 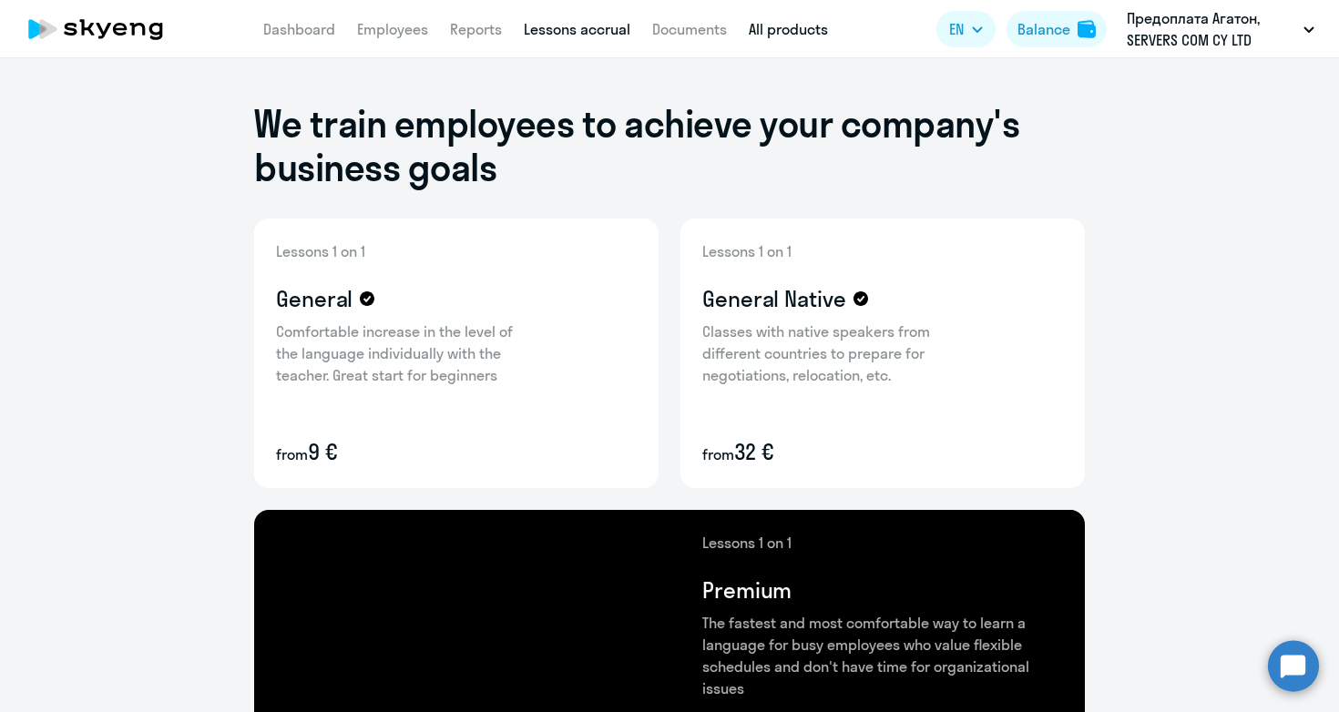 I want to click on a: Balancebalance, so click(x=1056, y=29).